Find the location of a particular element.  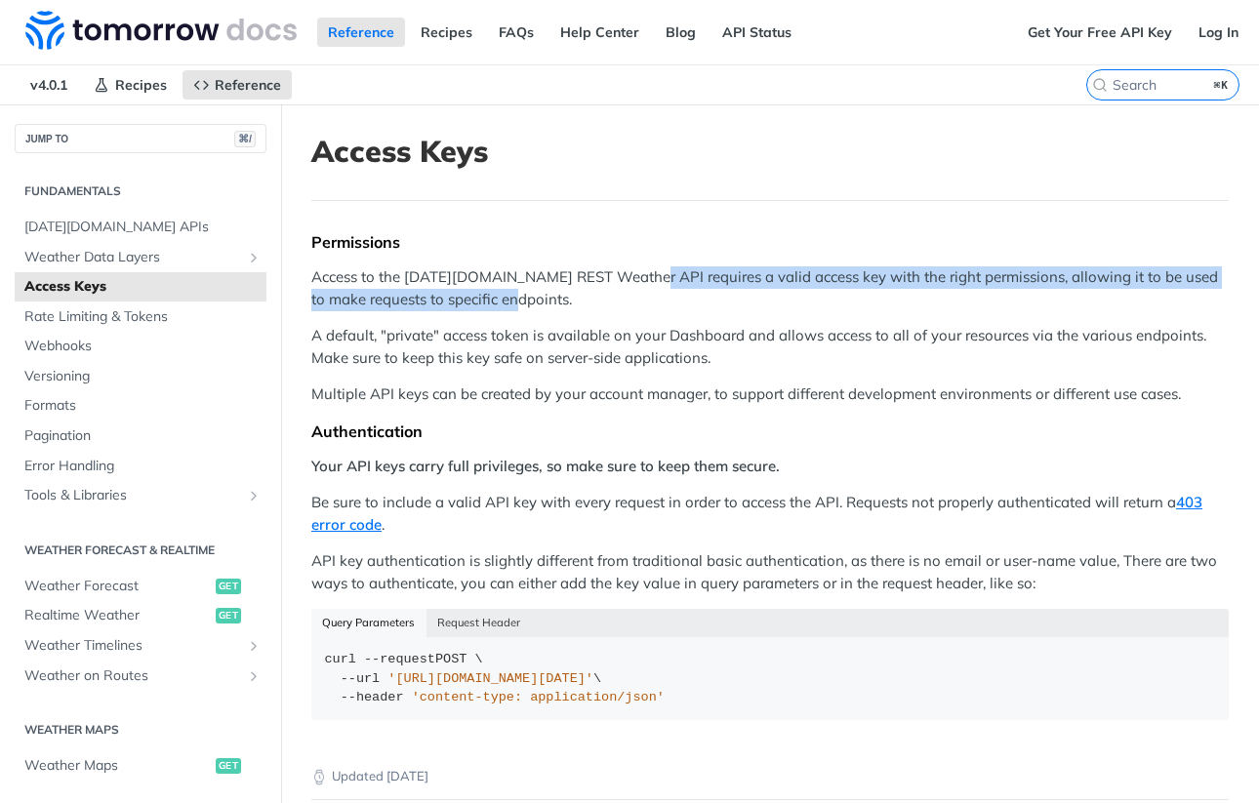

svg: Search is located at coordinates (1100, 85).